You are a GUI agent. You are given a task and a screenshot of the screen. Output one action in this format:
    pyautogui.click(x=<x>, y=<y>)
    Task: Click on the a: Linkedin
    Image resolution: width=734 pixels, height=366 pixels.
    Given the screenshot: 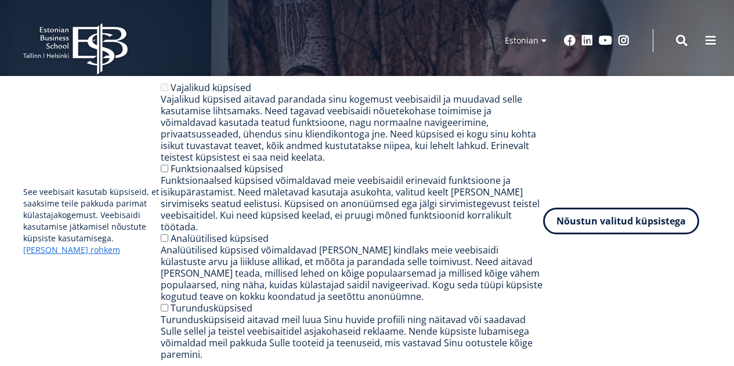 What is the action you would take?
    pyautogui.click(x=587, y=41)
    